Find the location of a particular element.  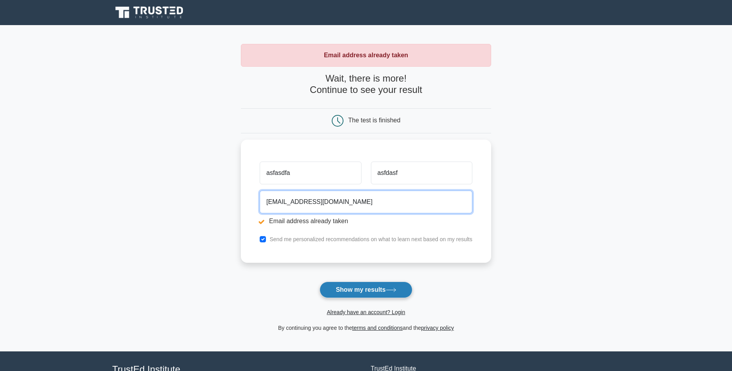

button: Show my results is located at coordinates (366, 289).